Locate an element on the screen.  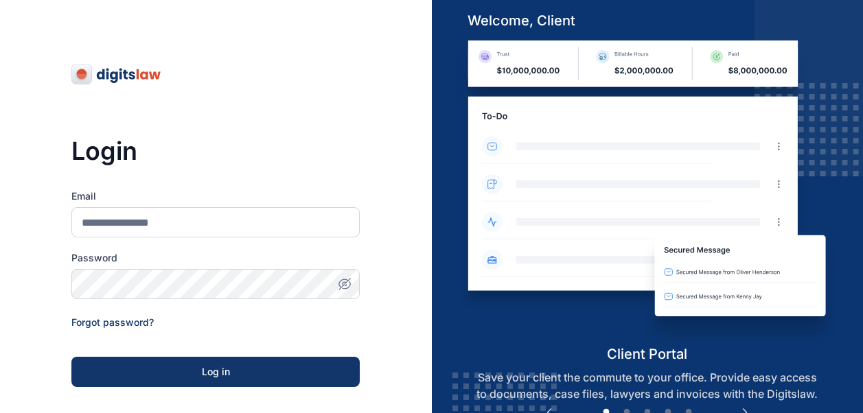
label: Password is located at coordinates (215, 258).